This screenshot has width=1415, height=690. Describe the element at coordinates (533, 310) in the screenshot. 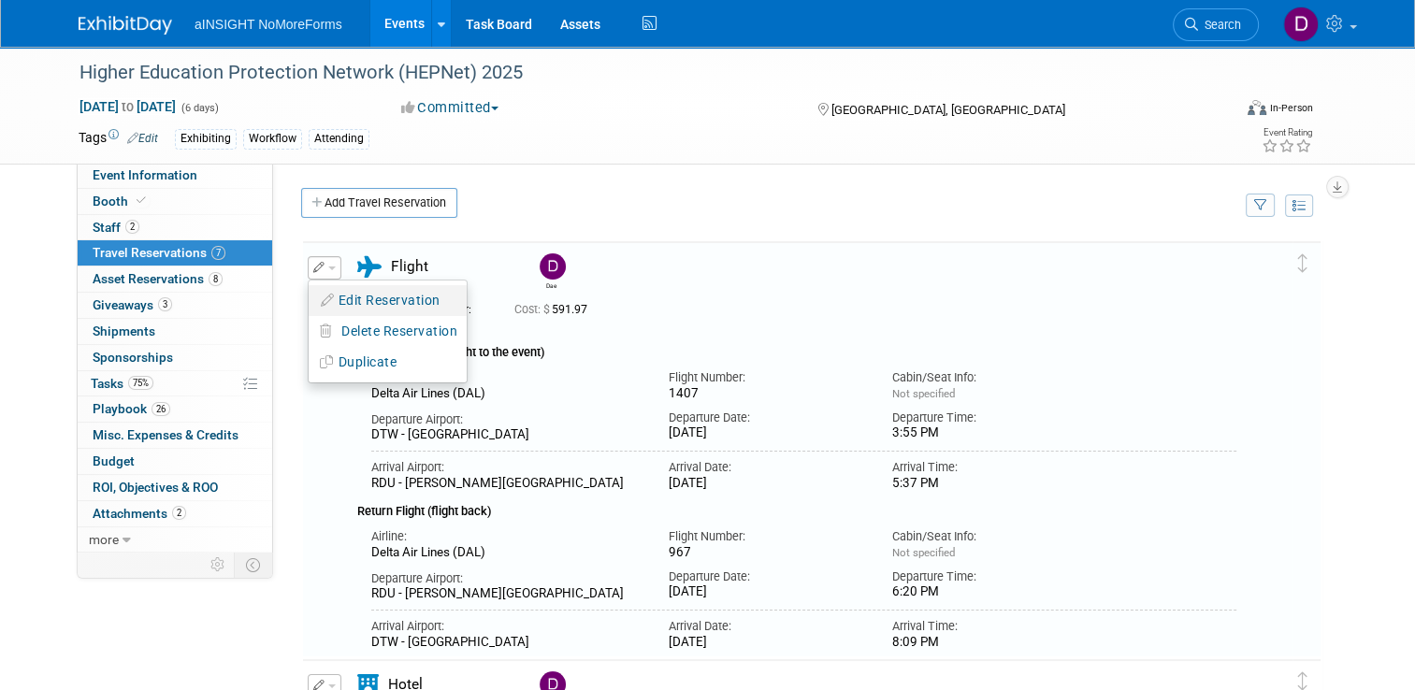

I see `span: Cost: $` at that location.